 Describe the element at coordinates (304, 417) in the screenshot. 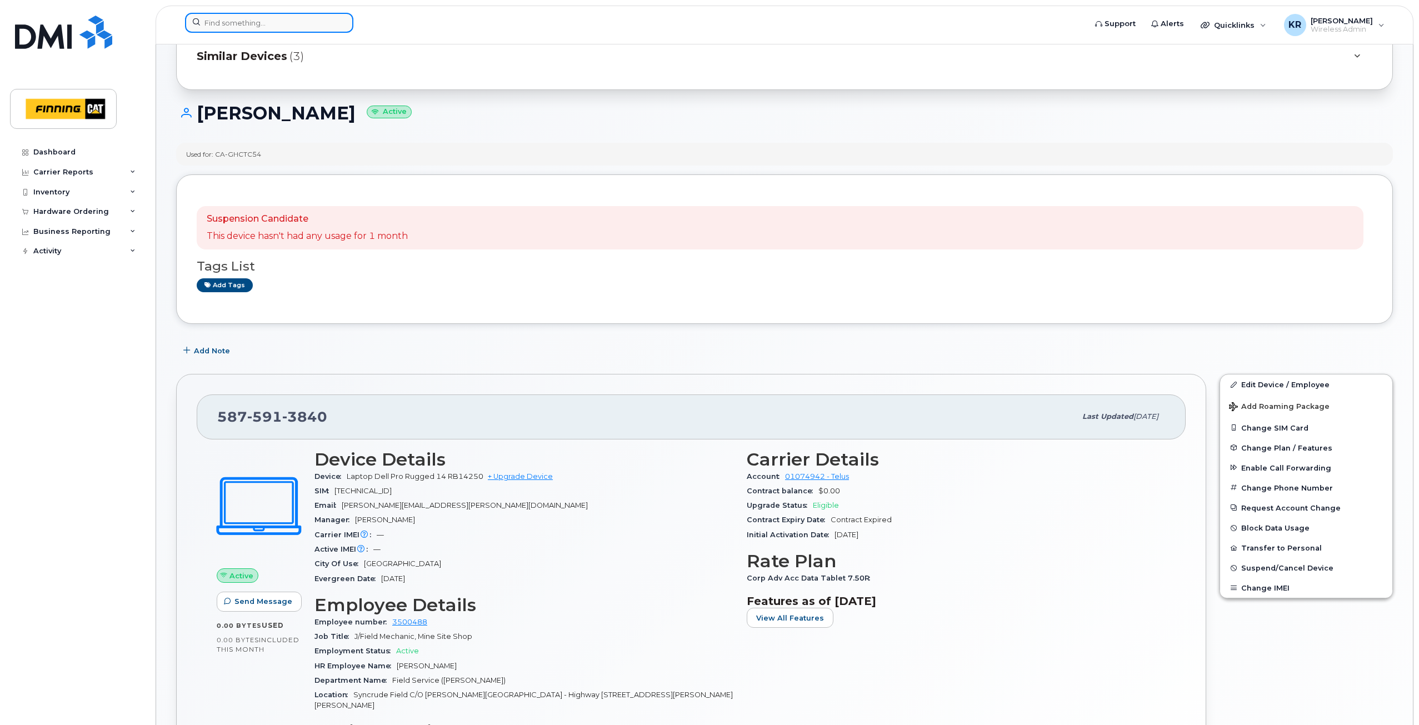

I see `span: 3840` at that location.